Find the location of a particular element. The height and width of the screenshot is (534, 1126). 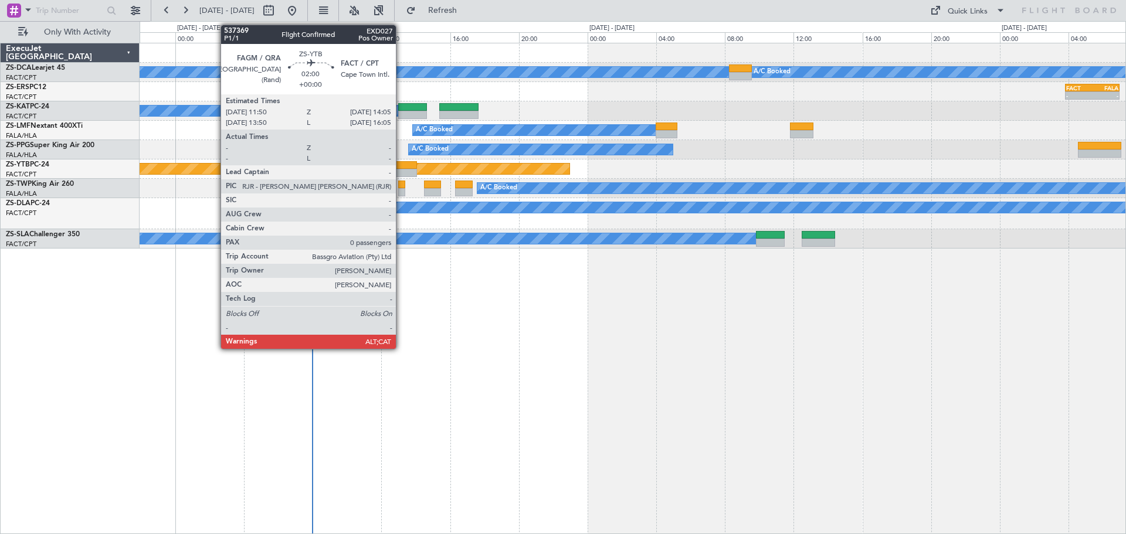

a: ZS-ERSPC12 is located at coordinates (26, 87).